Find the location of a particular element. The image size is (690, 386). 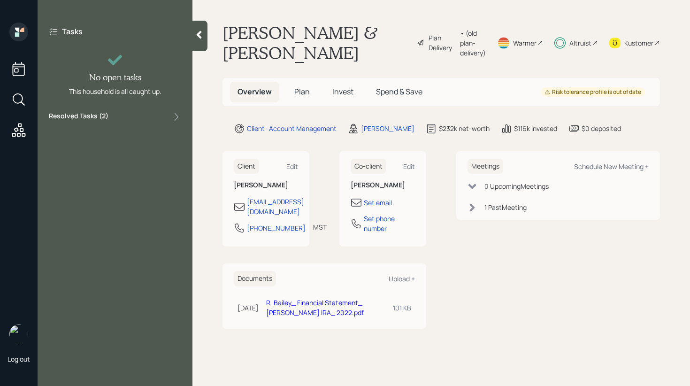

div: $116k invested is located at coordinates (536, 128).